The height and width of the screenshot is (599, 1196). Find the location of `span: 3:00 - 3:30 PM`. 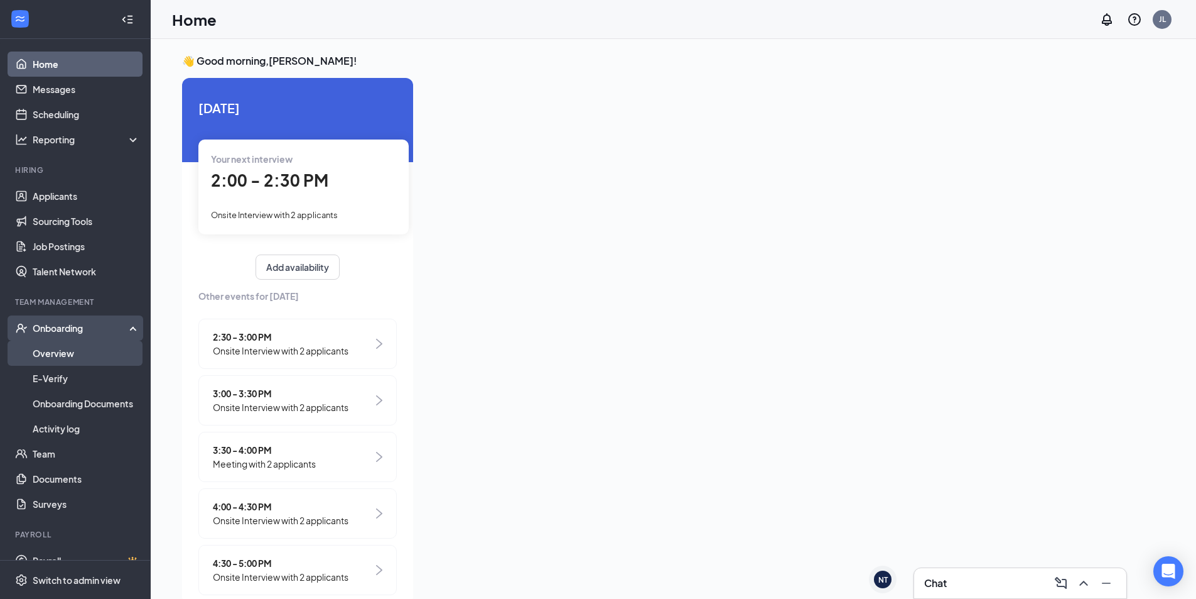

span: 3:00 - 3:30 PM is located at coordinates (281, 393).